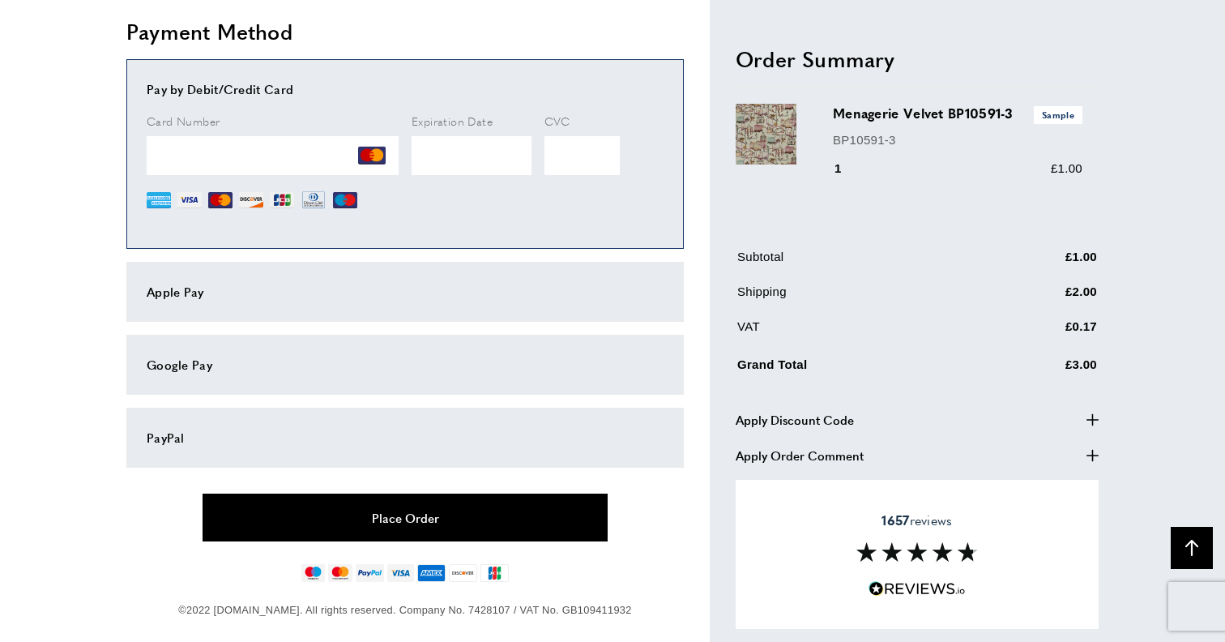  What do you see at coordinates (405, 32) in the screenshot?
I see `h2: Payment Method` at bounding box center [405, 32].